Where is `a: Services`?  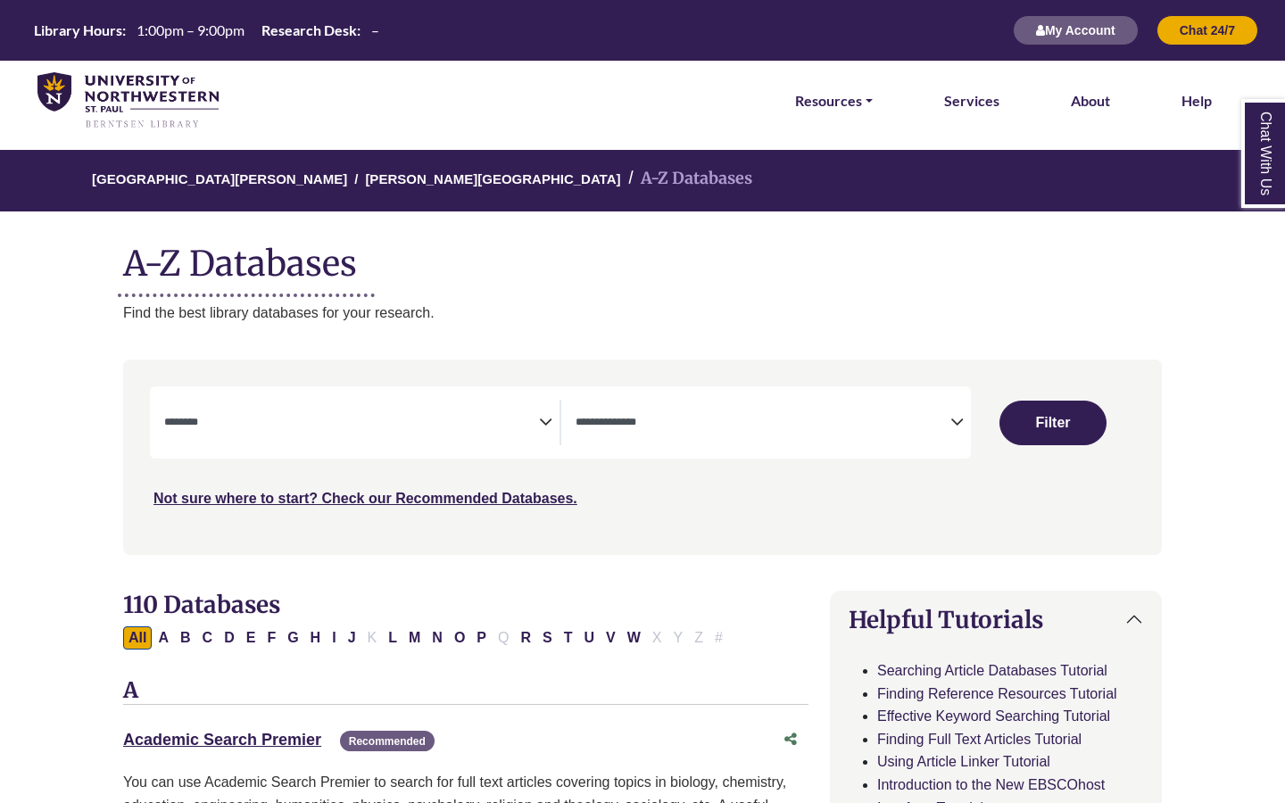 a: Services is located at coordinates (972, 101).